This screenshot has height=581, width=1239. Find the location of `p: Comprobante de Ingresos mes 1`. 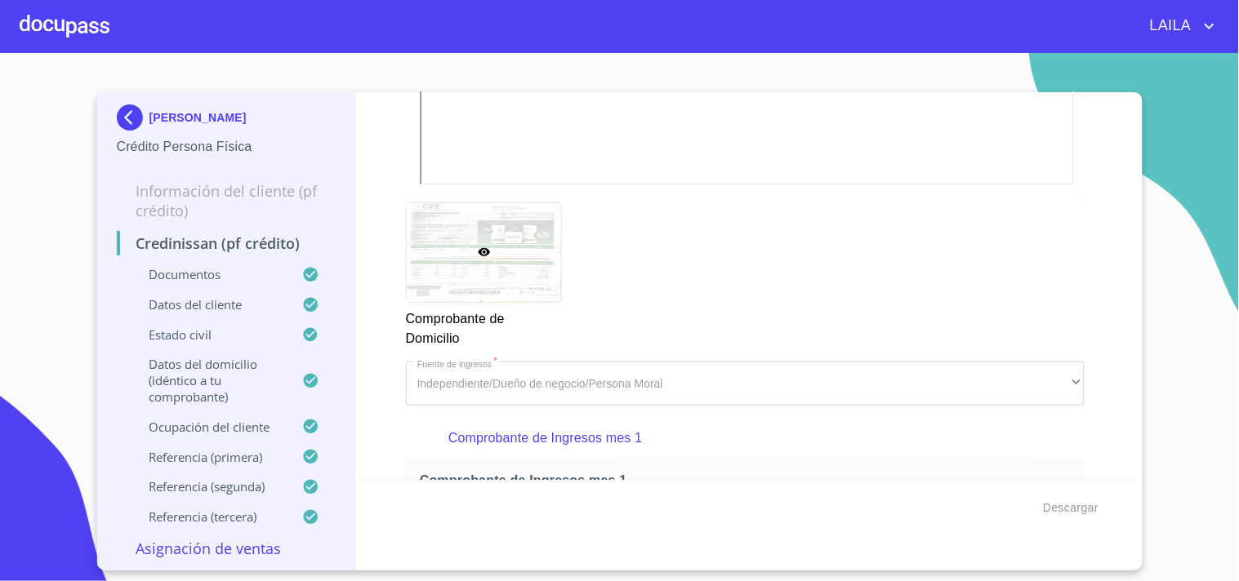

p: Comprobante de Ingresos mes 1 is located at coordinates (745, 438).